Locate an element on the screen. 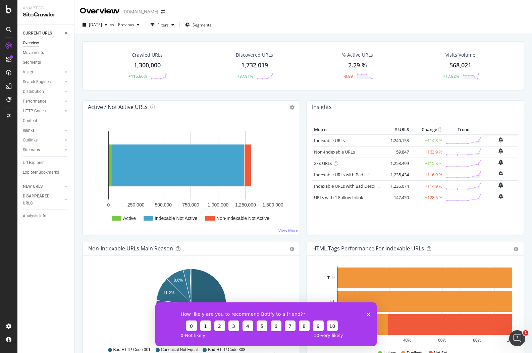  text: 1,250,000 is located at coordinates (246, 205).